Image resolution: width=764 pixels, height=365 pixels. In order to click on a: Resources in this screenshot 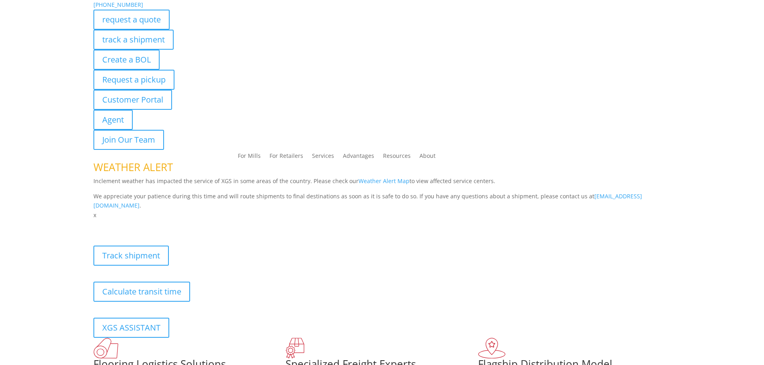, I will do `click(396, 158)`.